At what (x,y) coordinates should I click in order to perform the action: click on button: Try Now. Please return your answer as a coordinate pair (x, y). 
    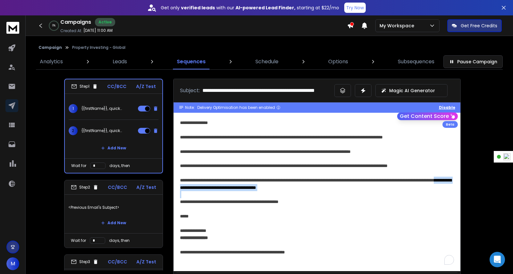
    Looking at the image, I should click on (355, 8).